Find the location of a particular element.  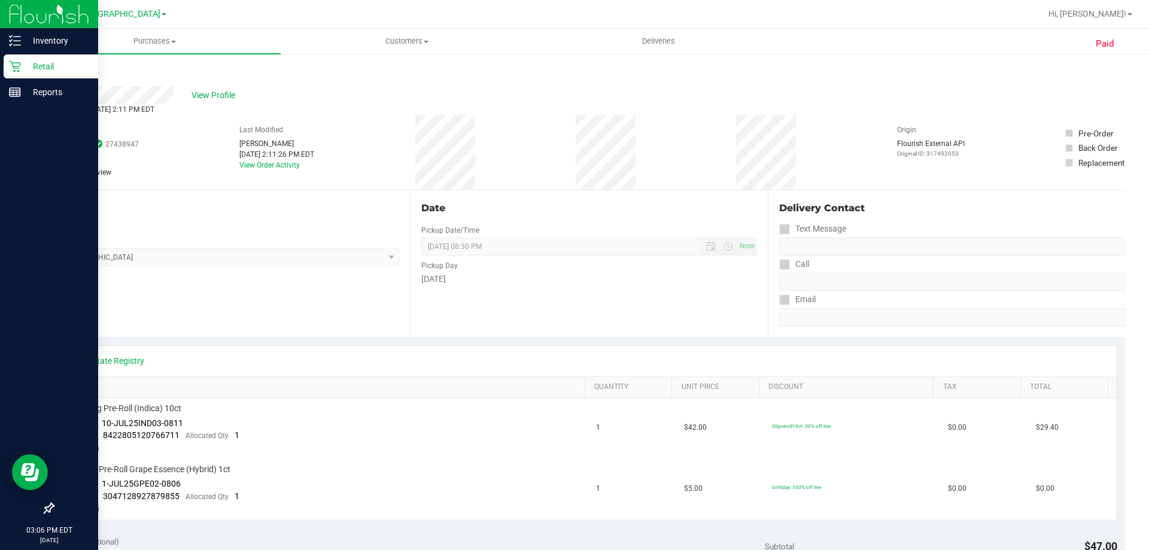

a: View Order Activity is located at coordinates (269, 165).